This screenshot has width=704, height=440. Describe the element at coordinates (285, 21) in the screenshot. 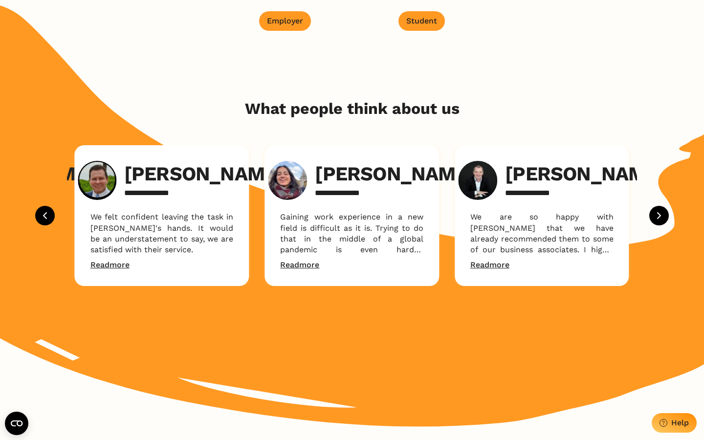

I see `button: Employer` at that location.